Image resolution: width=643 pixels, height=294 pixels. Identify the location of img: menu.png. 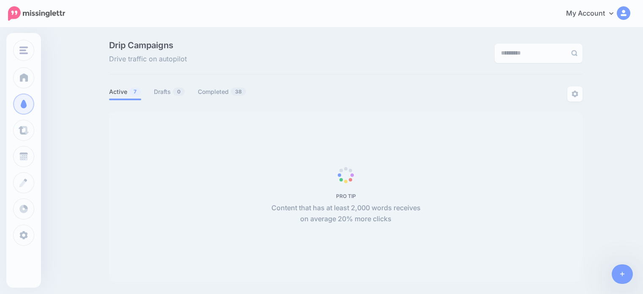
(24, 50).